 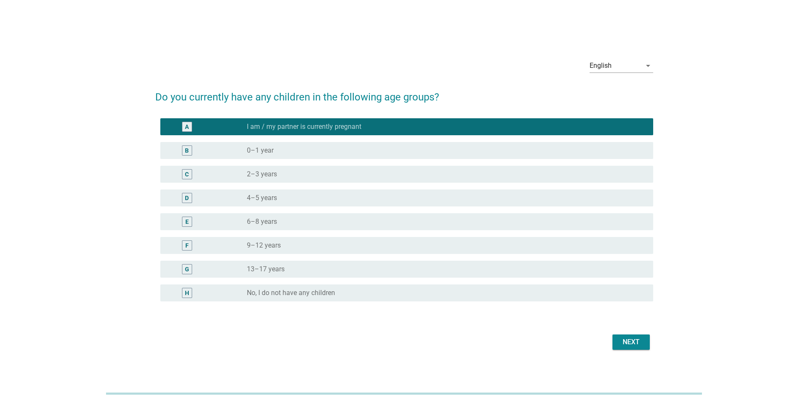 I want to click on label: 9–12 years, so click(x=264, y=245).